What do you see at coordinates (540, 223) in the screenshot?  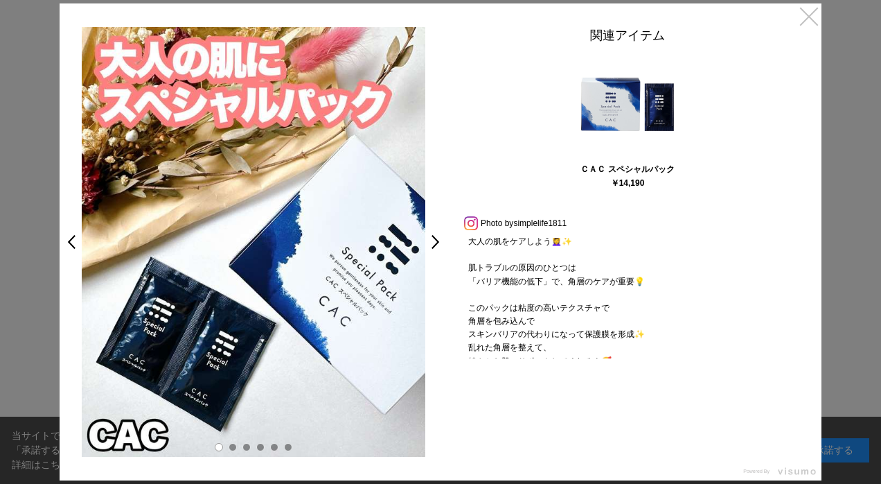 I see `a: simplelife1811` at bounding box center [540, 223].